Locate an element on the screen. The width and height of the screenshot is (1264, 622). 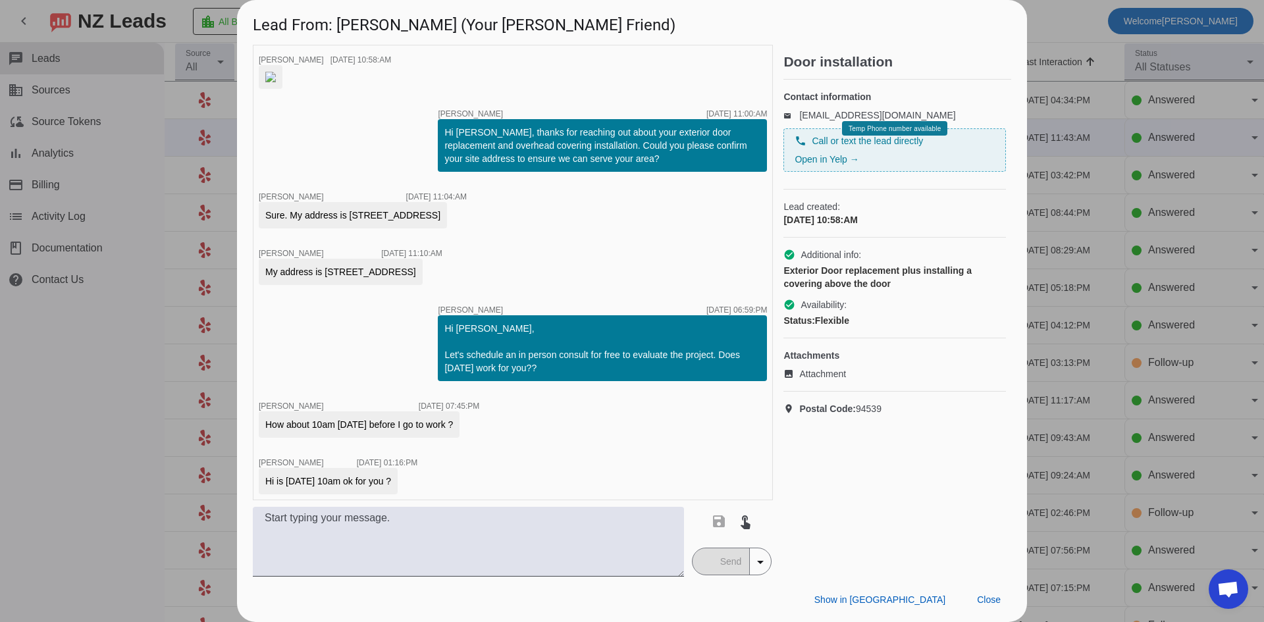
mat-icon: arrow_drop_down is located at coordinates (761, 562).